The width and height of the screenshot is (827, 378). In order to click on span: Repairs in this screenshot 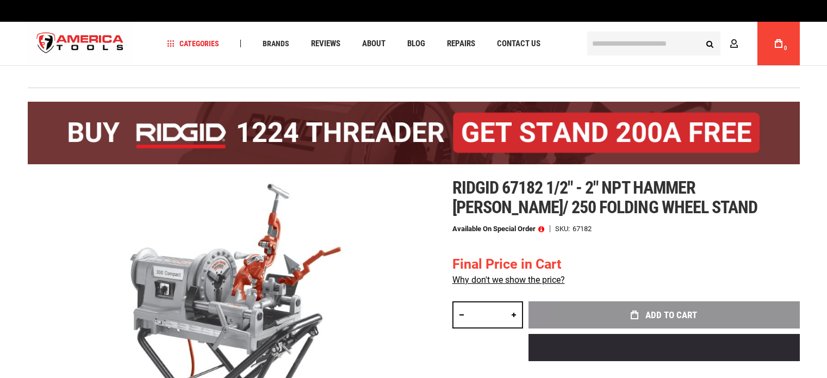, I will do `click(461, 43)`.